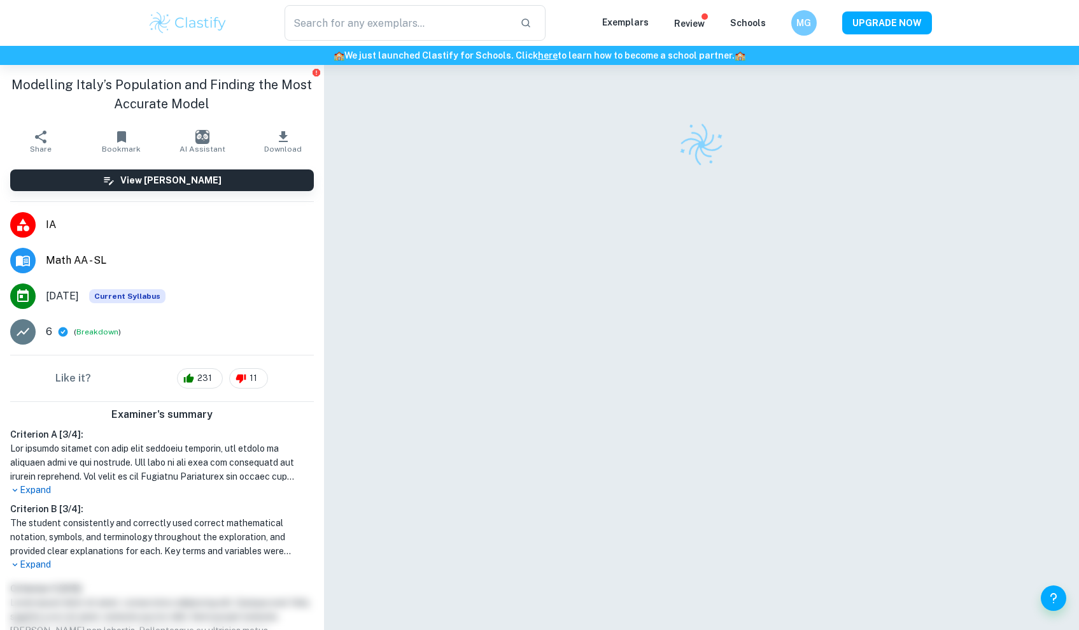 The width and height of the screenshot is (1079, 630). Describe the element at coordinates (162, 415) in the screenshot. I see `h6: Examiner's summary` at that location.